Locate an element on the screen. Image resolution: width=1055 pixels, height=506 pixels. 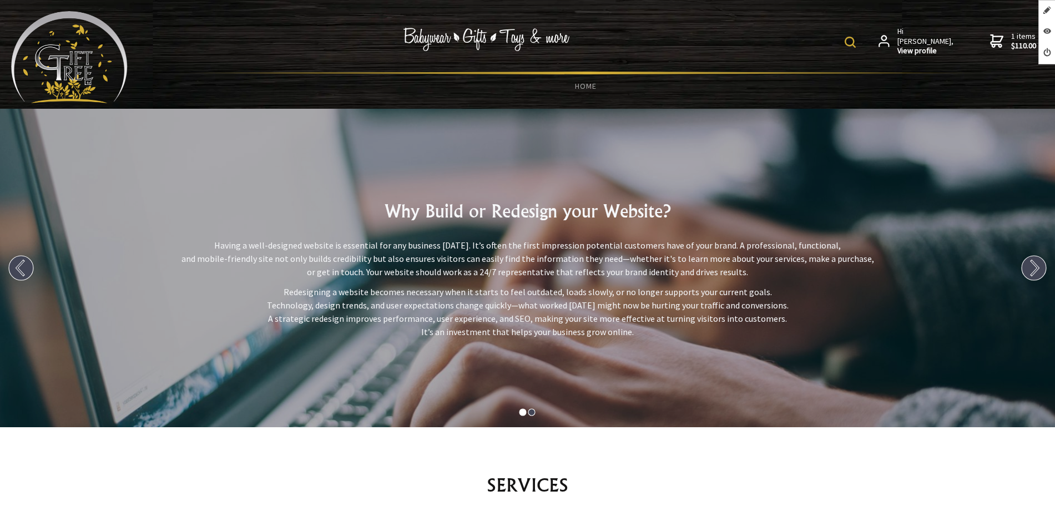
p: Redesigning a website becomes necessary when it starts to feel outdated, loads slowly, or no long... is located at coordinates (527, 312).